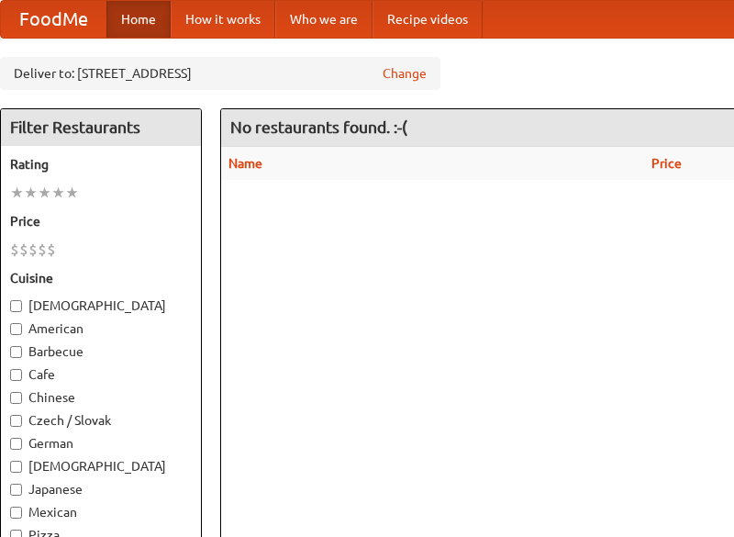  I want to click on input: Barbecue, so click(16, 351).